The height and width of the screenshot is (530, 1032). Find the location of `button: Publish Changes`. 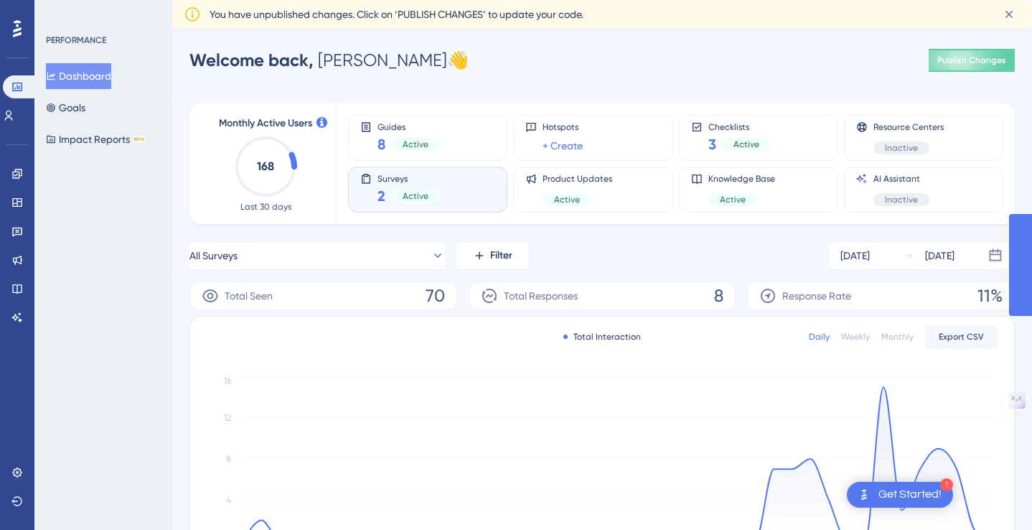

button: Publish Changes is located at coordinates (972, 60).